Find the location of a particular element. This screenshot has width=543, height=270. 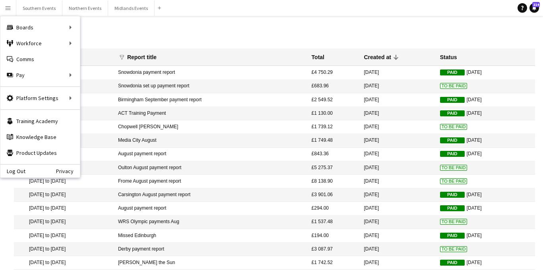

mat-cell: ACT Training Payment is located at coordinates (211, 114).